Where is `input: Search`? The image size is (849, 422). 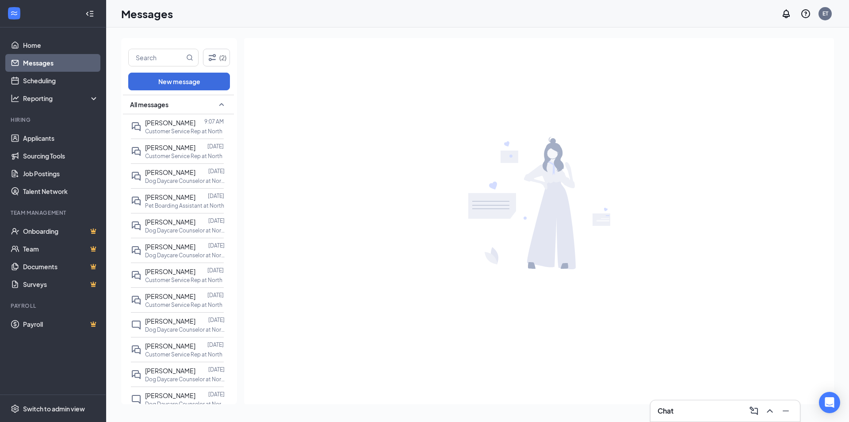 input: Search is located at coordinates (157, 58).